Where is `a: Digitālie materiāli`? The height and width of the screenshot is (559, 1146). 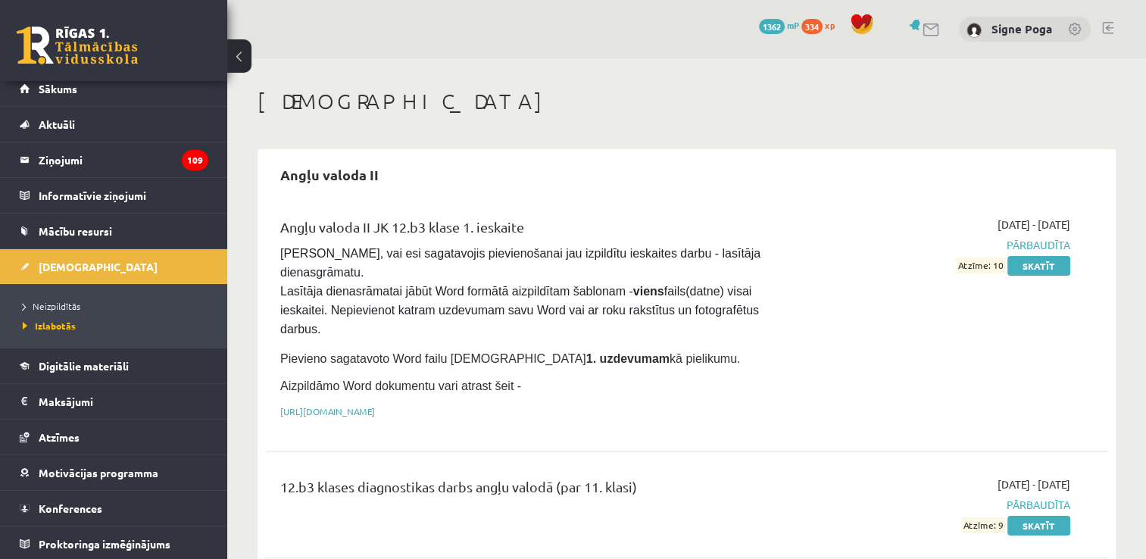
a: Digitālie materiāli is located at coordinates (114, 366).